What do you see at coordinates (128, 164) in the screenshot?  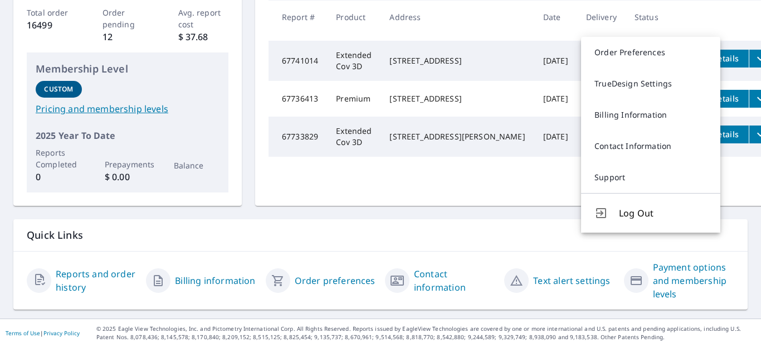 I see `p: Prepayments` at bounding box center [128, 164].